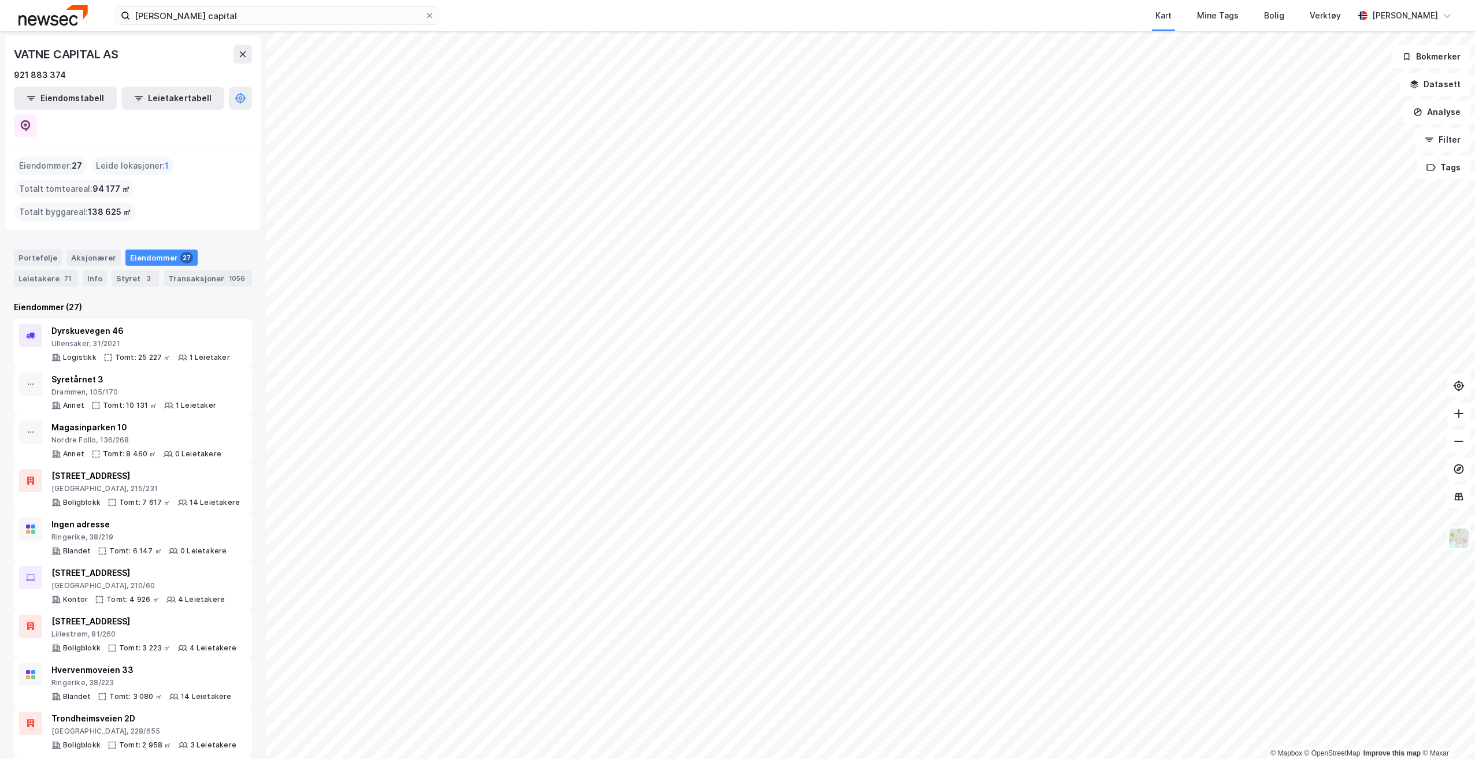  I want to click on div: VATNE CAPITAL AS, so click(67, 54).